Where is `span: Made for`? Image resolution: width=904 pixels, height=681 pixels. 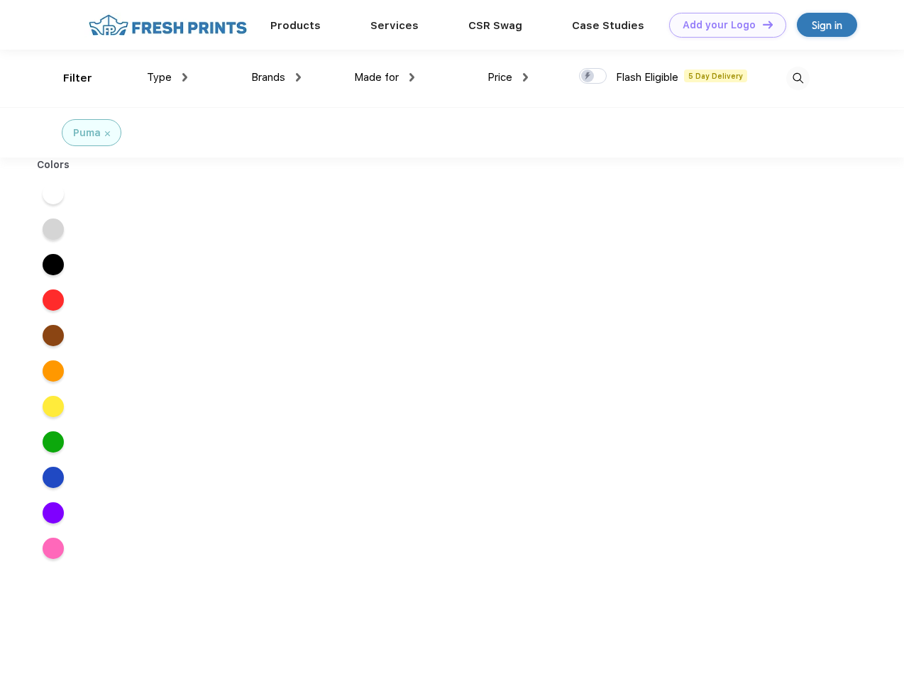 span: Made for is located at coordinates (376, 77).